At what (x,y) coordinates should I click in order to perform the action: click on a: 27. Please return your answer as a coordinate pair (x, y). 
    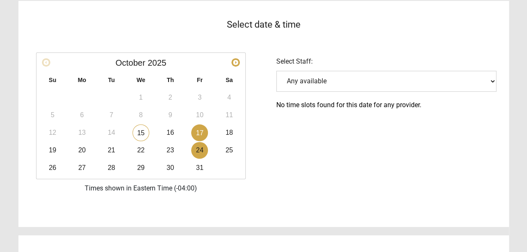
    Looking at the image, I should click on (82, 168).